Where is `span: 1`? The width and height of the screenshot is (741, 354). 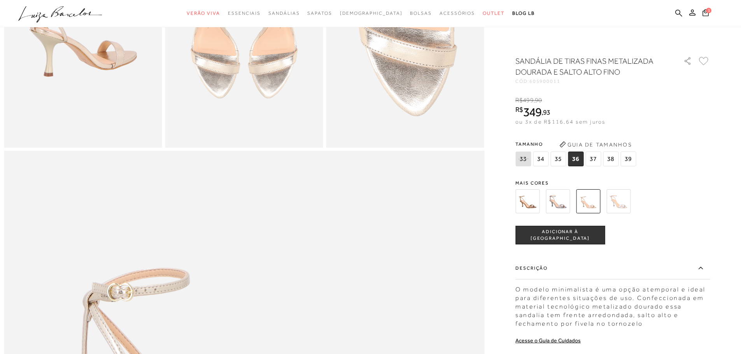 span: 1 is located at coordinates (709, 11).